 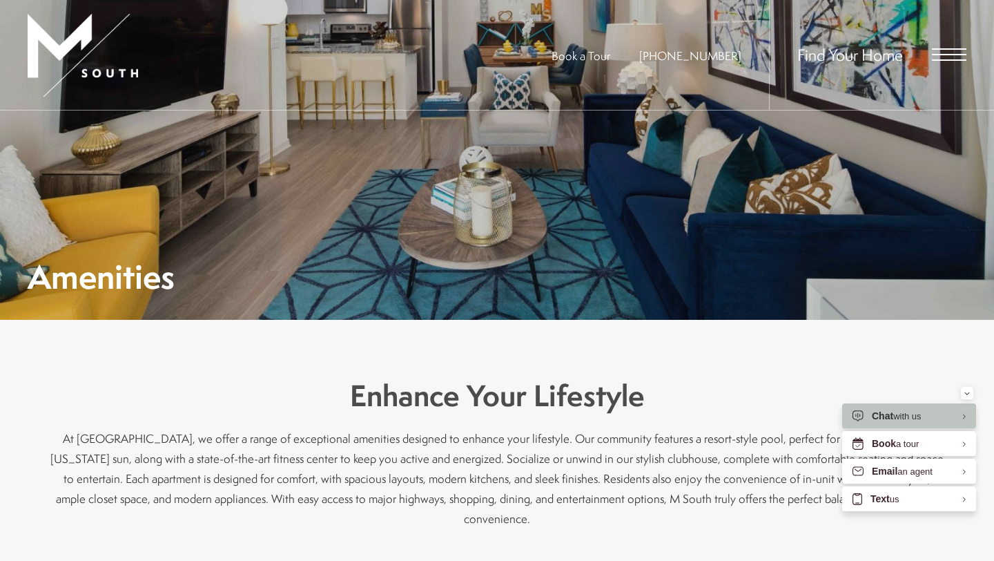 I want to click on span: Find Your Home, so click(x=850, y=55).